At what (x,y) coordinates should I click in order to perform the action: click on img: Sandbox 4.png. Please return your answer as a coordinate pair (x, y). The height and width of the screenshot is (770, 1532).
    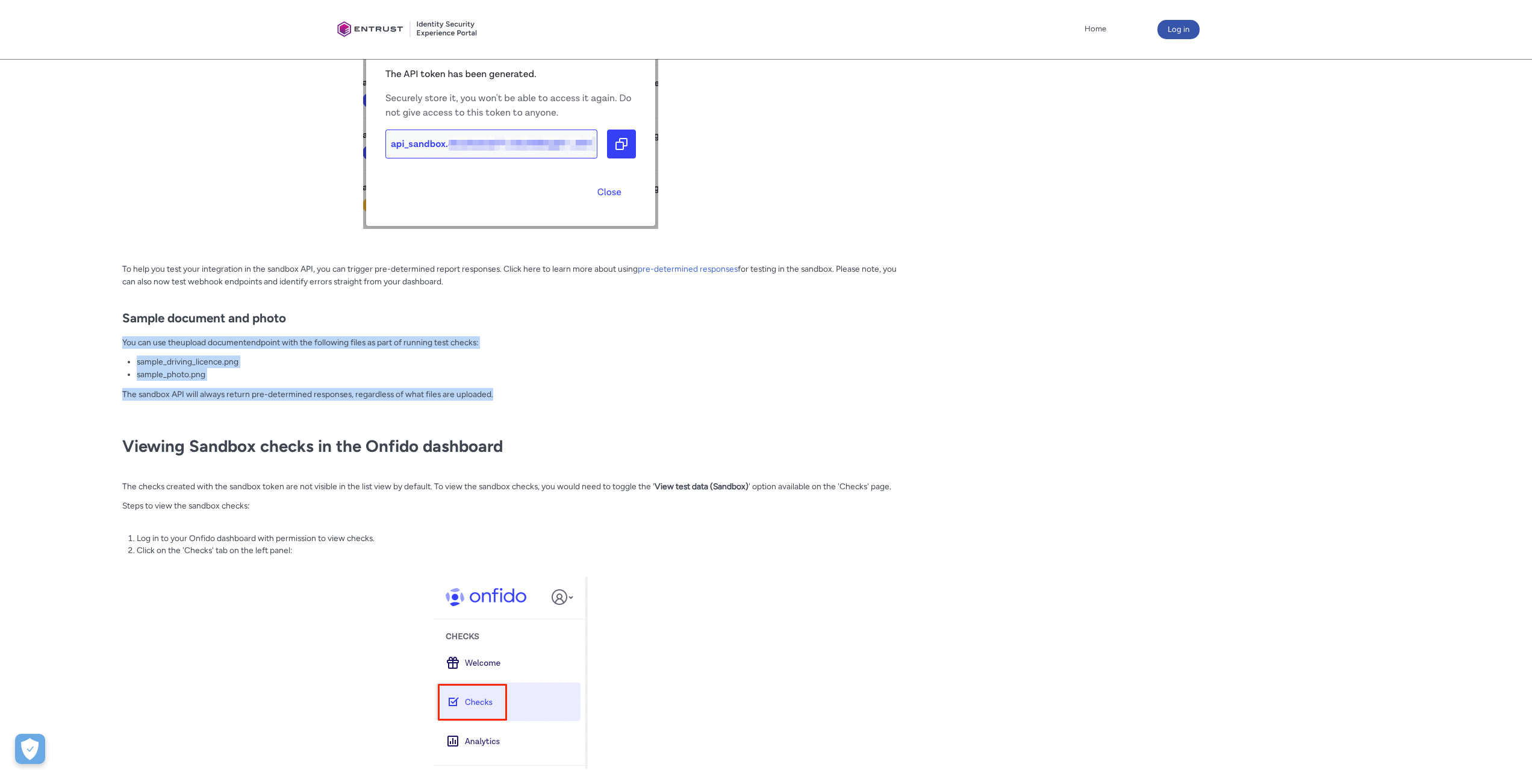
    Looking at the image, I should click on (511, 672).